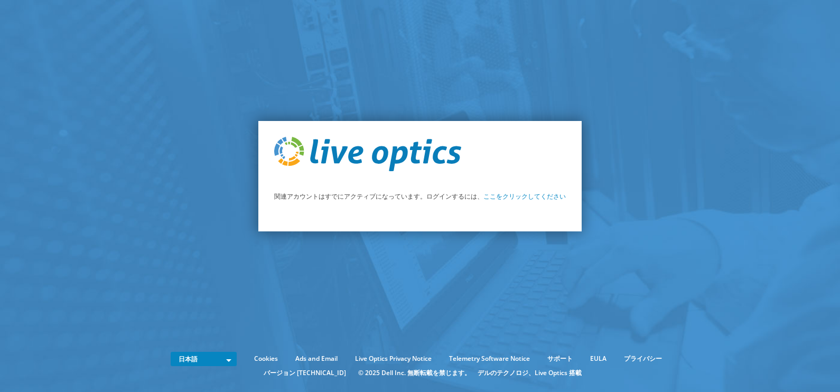 The image size is (840, 392). What do you see at coordinates (393, 359) in the screenshot?
I see `a: Live Optics Privacy Notice` at bounding box center [393, 359].